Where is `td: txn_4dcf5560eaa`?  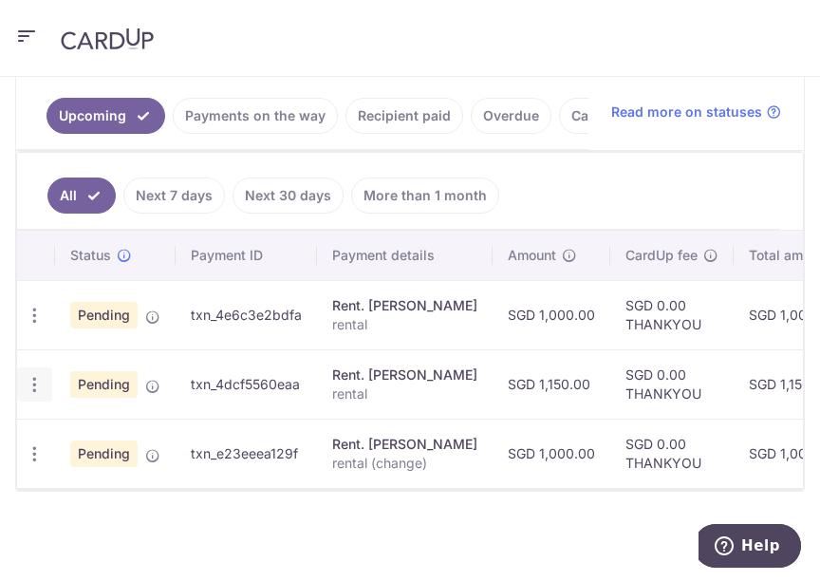
td: txn_4dcf5560eaa is located at coordinates (246, 383).